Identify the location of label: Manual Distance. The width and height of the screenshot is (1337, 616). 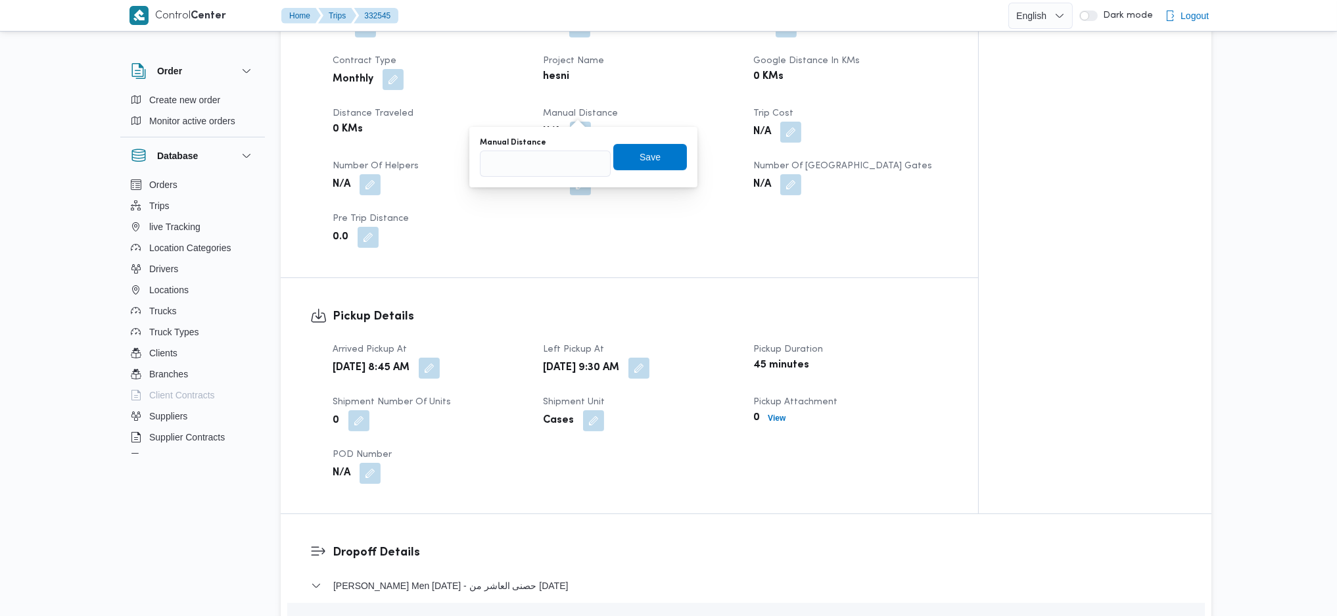
(513, 143).